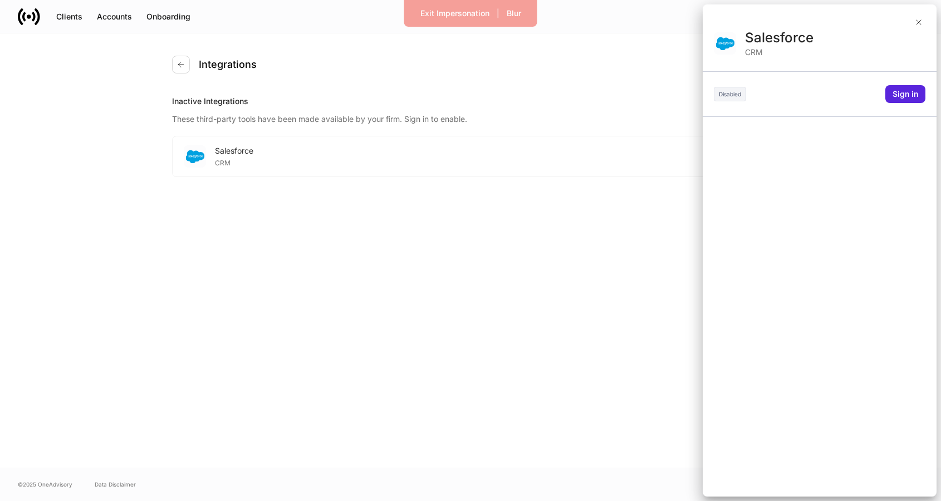 The height and width of the screenshot is (501, 941). Describe the element at coordinates (730, 94) in the screenshot. I see `div: Disabled` at that location.